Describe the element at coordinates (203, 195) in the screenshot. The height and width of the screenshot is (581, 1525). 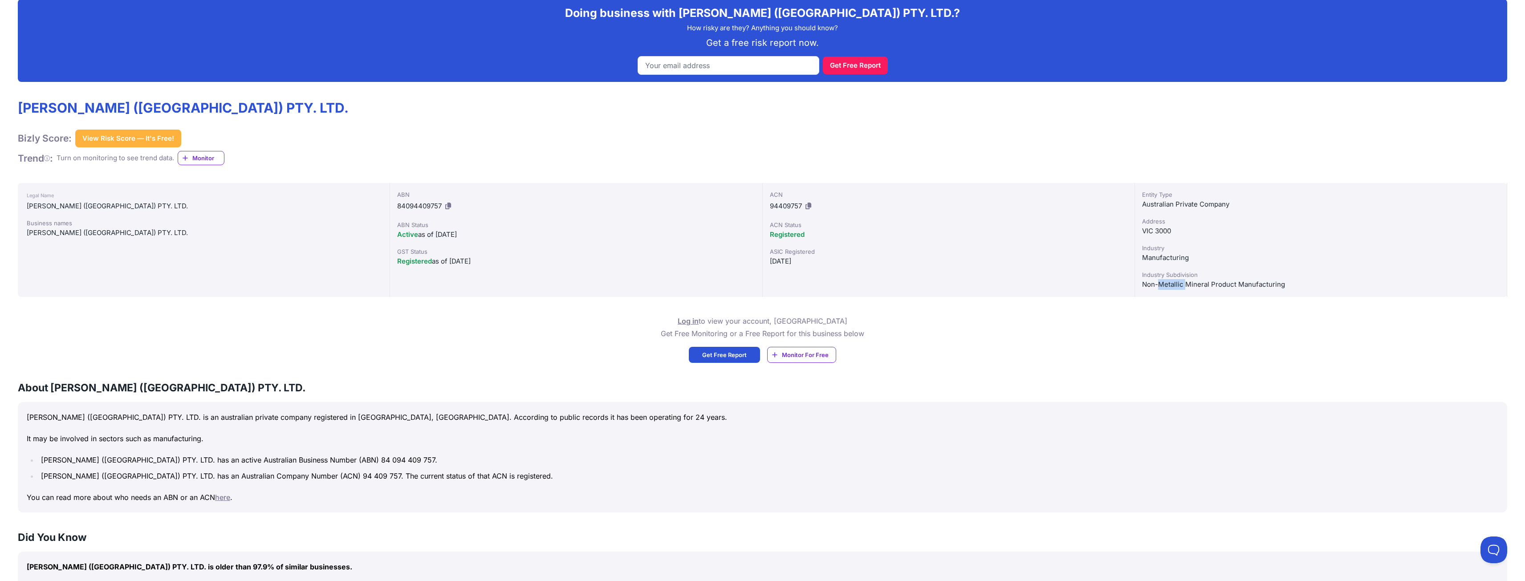
I see `div: Legal Name` at that location.